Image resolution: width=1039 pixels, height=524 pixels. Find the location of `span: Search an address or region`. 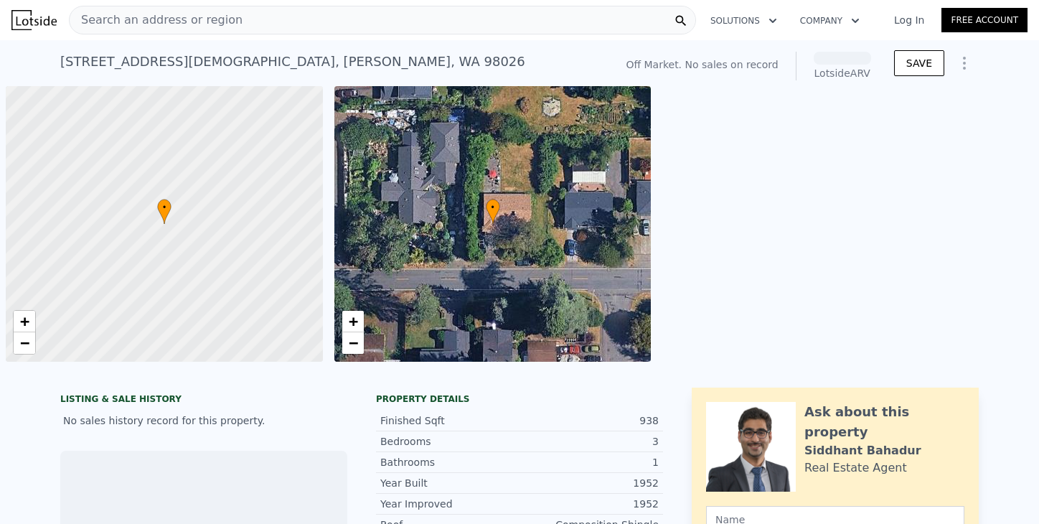

span: Search an address or region is located at coordinates (156, 20).